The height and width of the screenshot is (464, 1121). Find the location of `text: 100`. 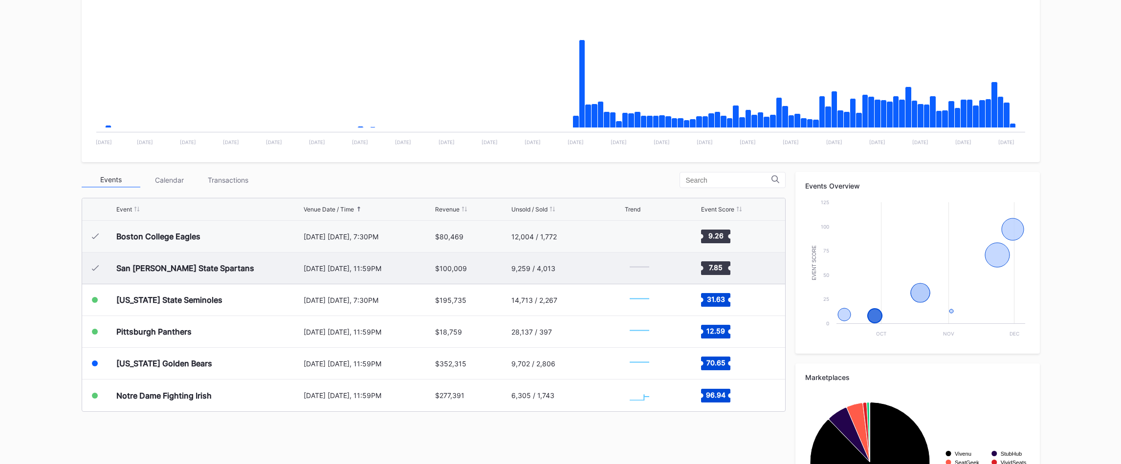

text: 100 is located at coordinates (825, 227).